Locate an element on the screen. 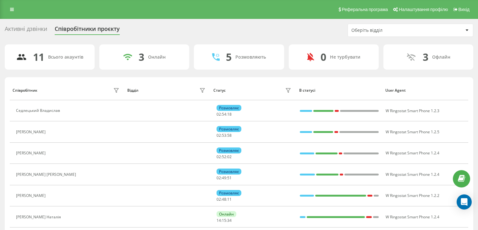 The width and height of the screenshot is (478, 230). div: Відділ is located at coordinates (133, 90).